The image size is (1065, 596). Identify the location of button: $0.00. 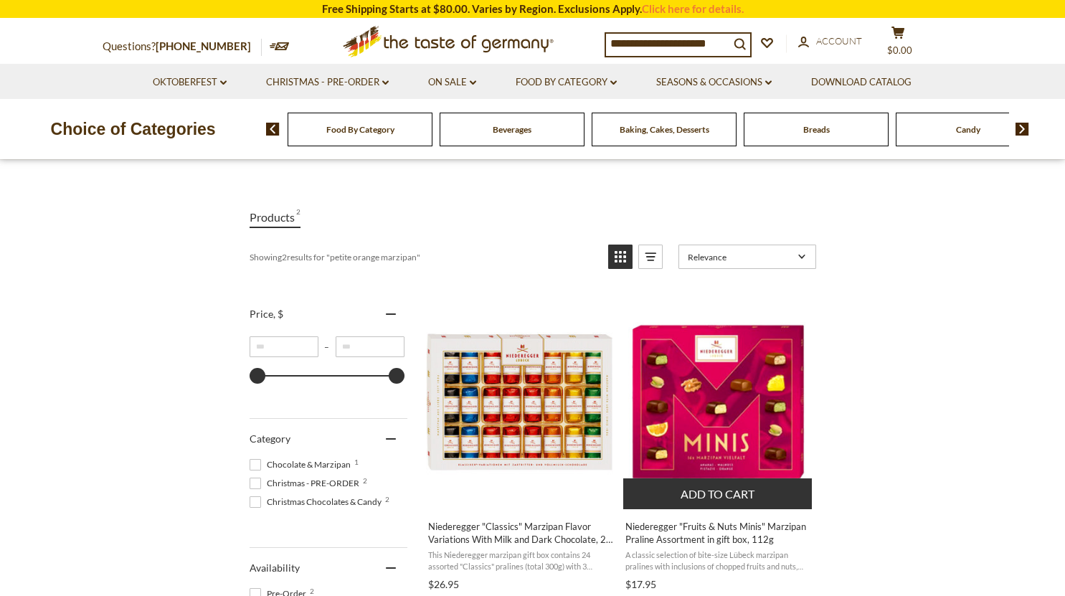
(899, 44).